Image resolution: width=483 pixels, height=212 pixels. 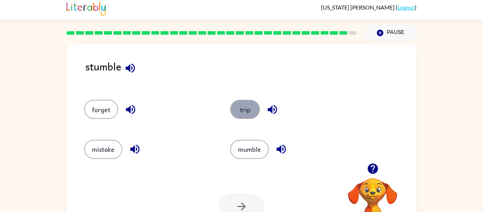 I want to click on div: stumble, so click(x=250, y=72).